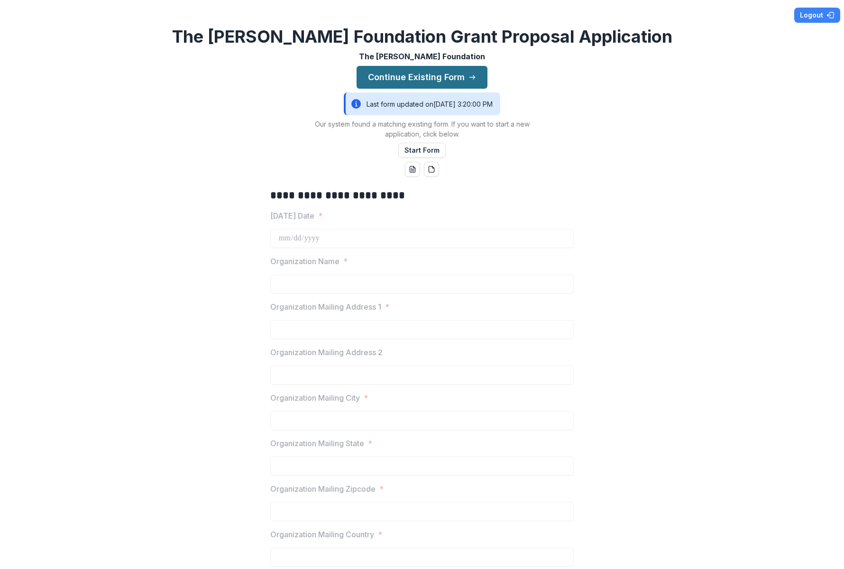 The image size is (844, 569). Describe the element at coordinates (326, 352) in the screenshot. I see `p: Organization Mailing Address 2` at that location.